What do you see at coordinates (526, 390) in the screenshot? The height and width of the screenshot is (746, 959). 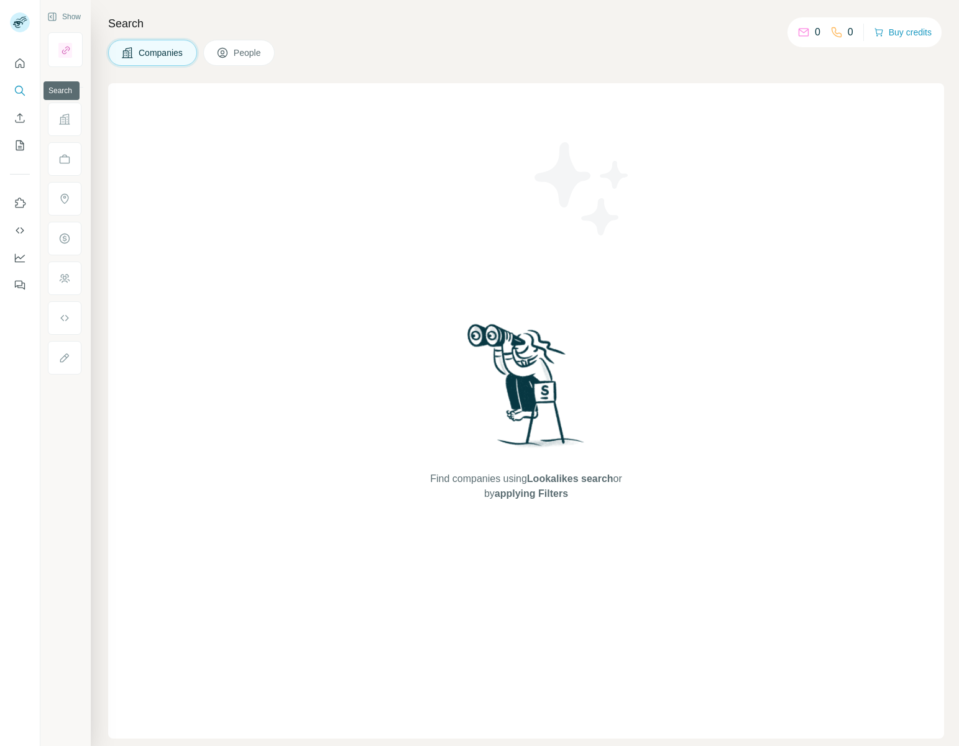 I see `img: Surfe Illustration - Woman searching with binoculars` at bounding box center [526, 390].